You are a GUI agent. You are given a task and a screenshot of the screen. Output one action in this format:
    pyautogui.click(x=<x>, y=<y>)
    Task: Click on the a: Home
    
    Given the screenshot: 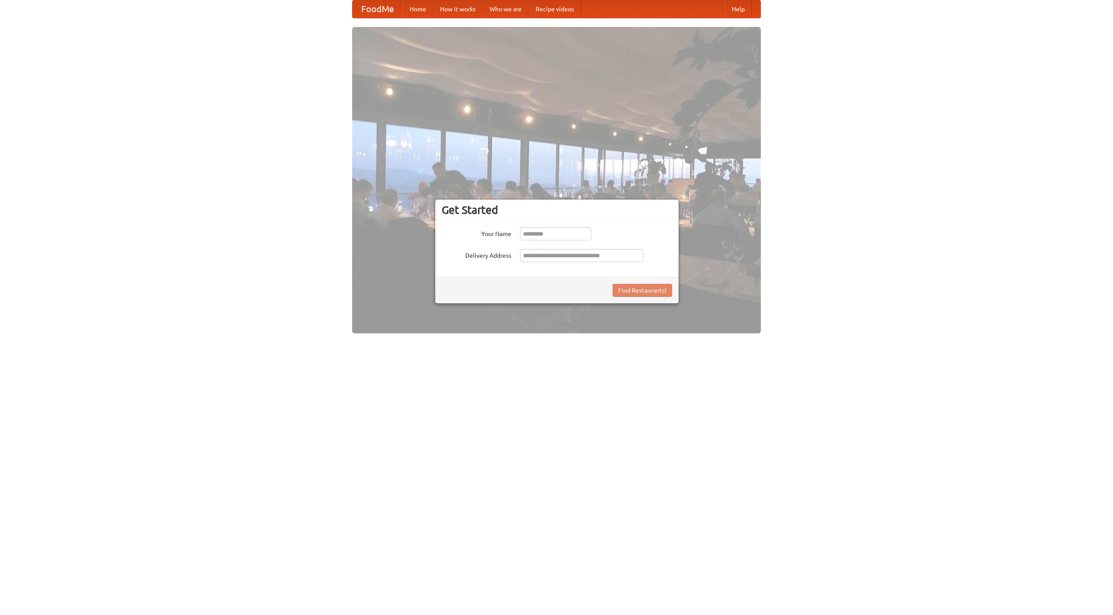 What is the action you would take?
    pyautogui.click(x=418, y=9)
    